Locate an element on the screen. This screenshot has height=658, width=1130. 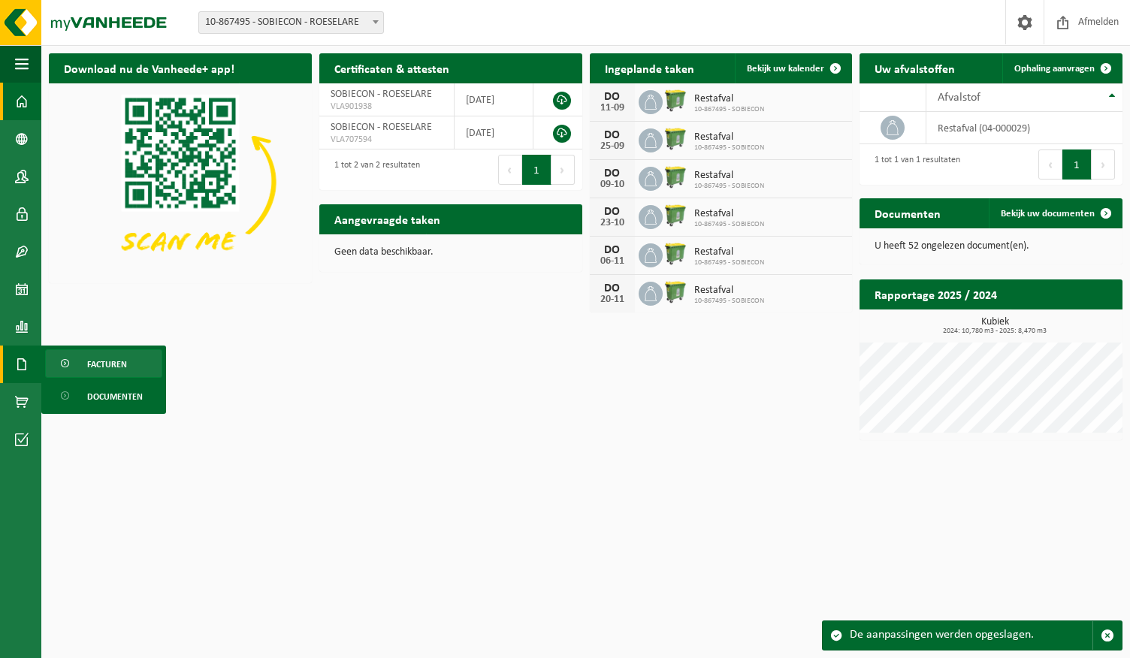
h2: Documenten is located at coordinates (908, 213).